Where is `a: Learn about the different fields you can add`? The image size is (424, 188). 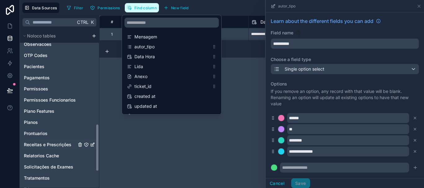
a: Learn about the different fields you can add is located at coordinates (326, 21).